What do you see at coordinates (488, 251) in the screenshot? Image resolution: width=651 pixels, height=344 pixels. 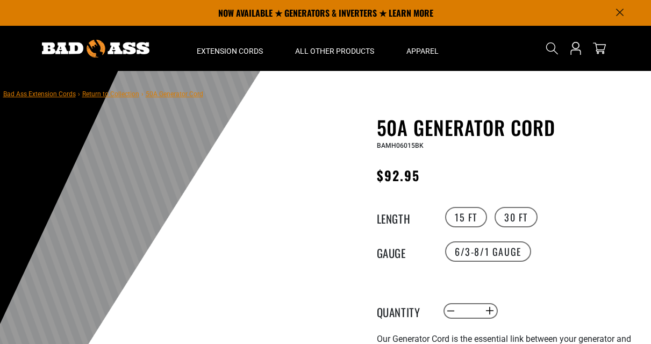 I see `label: 6/3-8/1 Gauge` at bounding box center [488, 251].